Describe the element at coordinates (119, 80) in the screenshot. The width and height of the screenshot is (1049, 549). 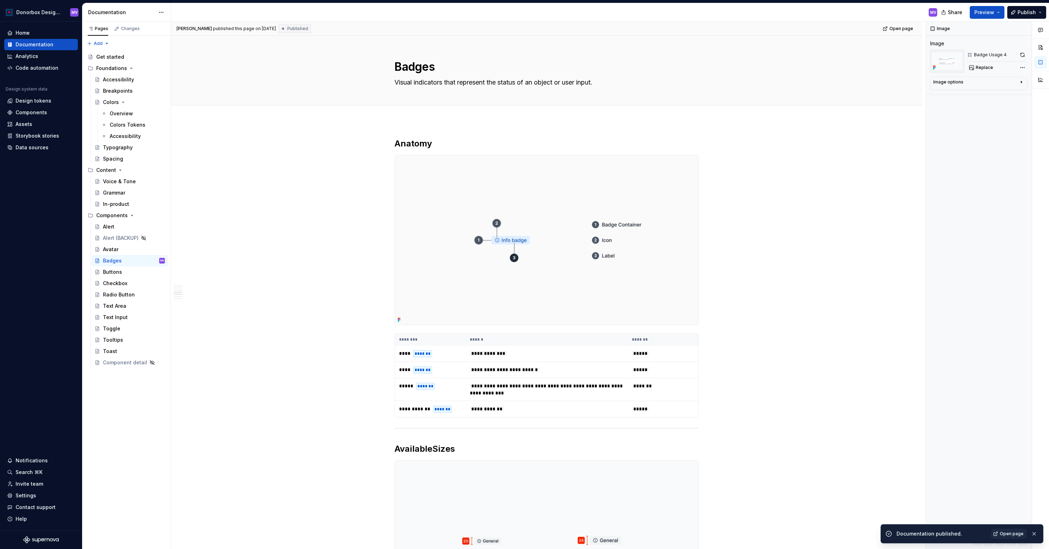
I see `div: Accessibility` at that location.